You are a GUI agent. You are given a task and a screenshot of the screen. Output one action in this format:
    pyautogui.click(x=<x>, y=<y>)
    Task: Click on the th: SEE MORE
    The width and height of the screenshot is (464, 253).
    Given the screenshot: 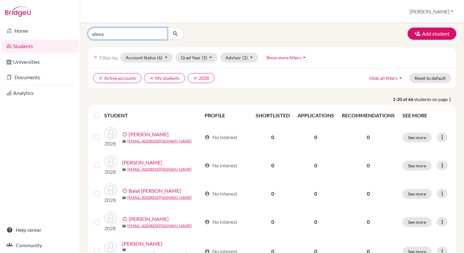 What is the action you would take?
    pyautogui.click(x=426, y=115)
    